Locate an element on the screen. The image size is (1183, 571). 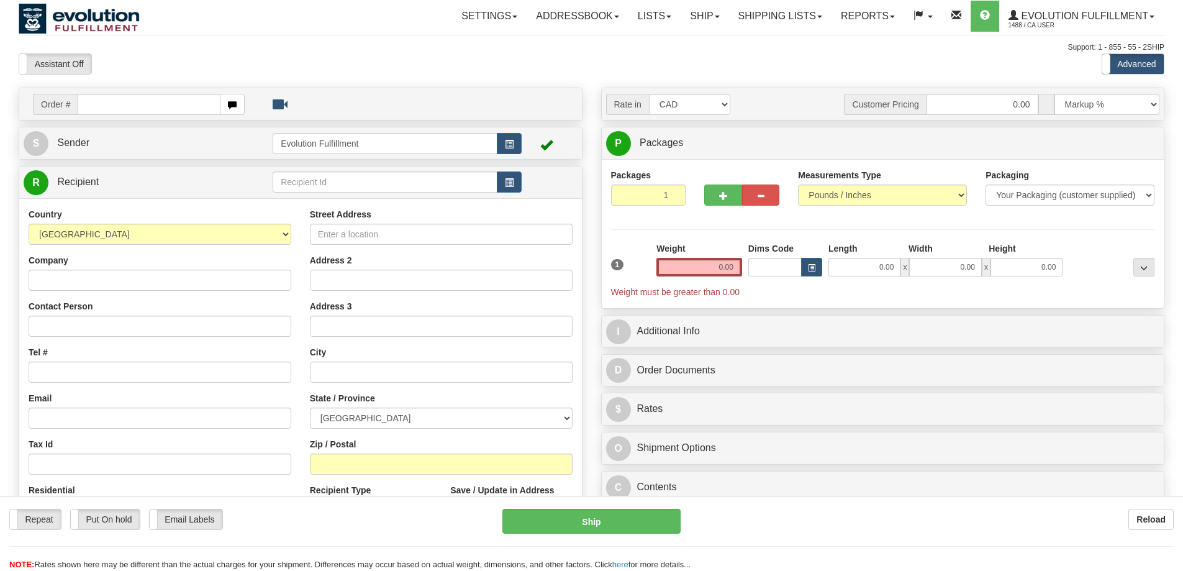
label: Weight is located at coordinates (671, 248).